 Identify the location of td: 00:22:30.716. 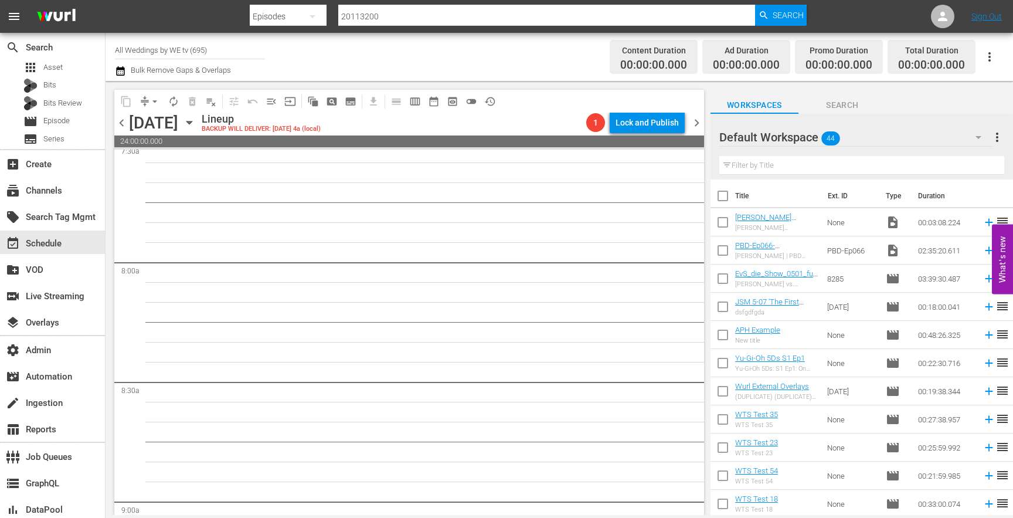
(945, 363).